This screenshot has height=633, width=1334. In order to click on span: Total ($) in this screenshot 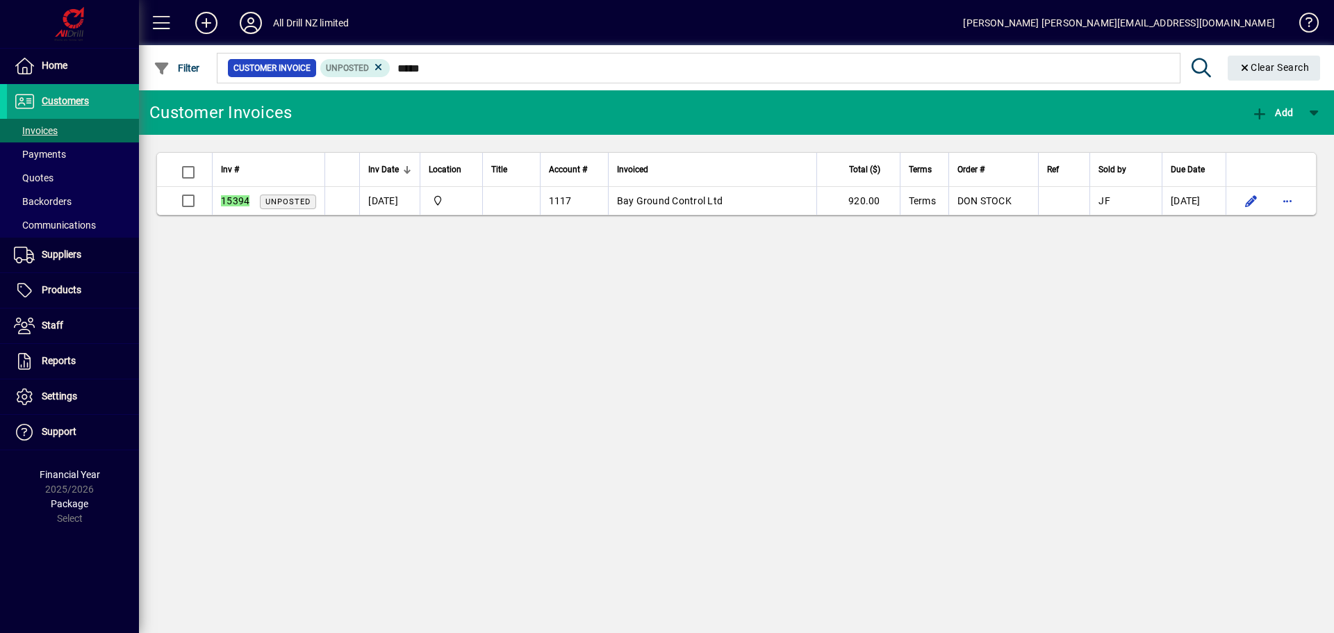, I will do `click(864, 169)`.